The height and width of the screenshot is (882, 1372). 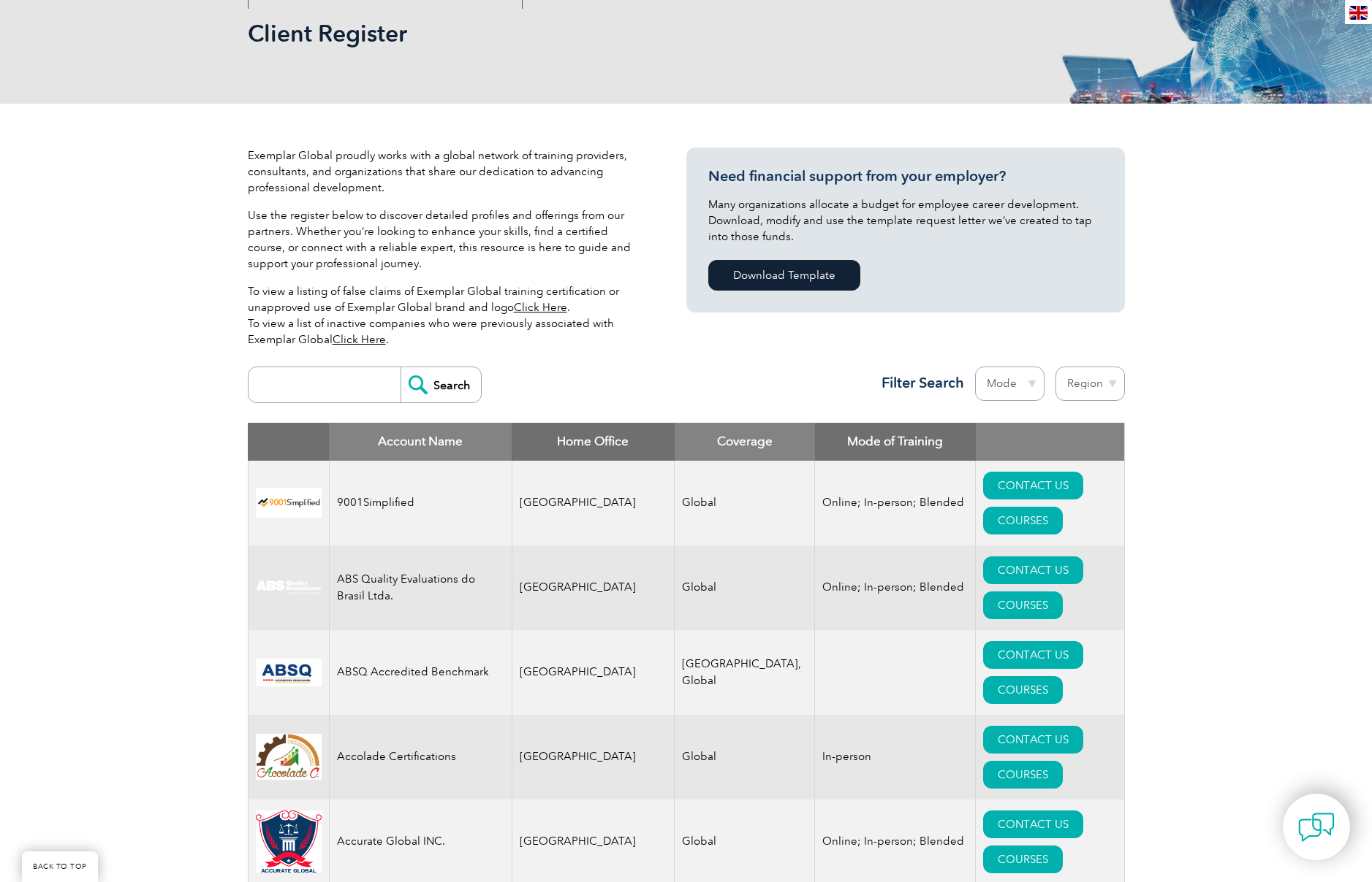 I want to click on h2: Client Register, so click(x=554, y=34).